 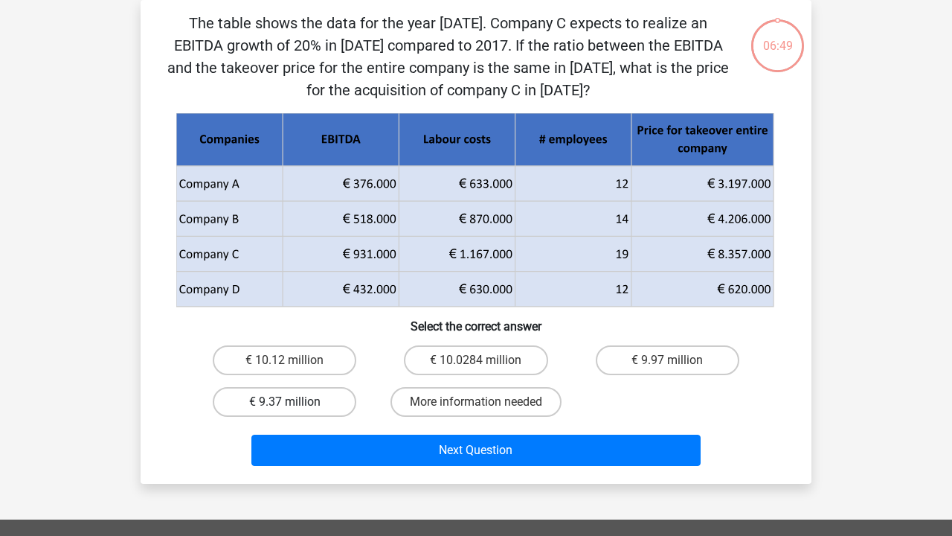 What do you see at coordinates (476, 320) in the screenshot?
I see `h6: Select the correct answer` at bounding box center [476, 320].